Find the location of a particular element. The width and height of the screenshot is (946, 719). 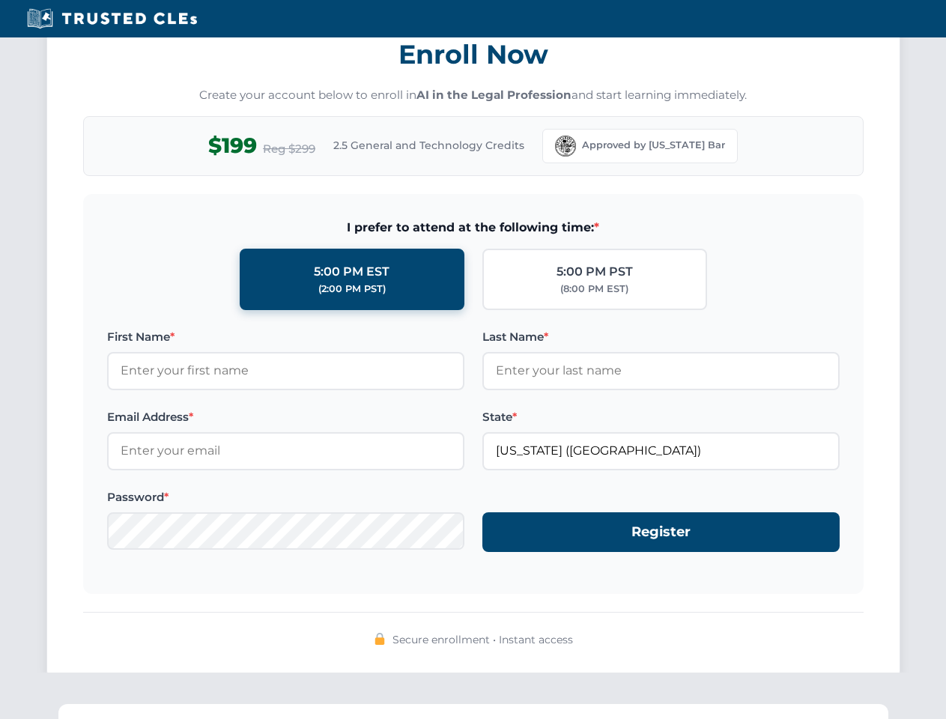

span: Reg $299 is located at coordinates (289, 149).